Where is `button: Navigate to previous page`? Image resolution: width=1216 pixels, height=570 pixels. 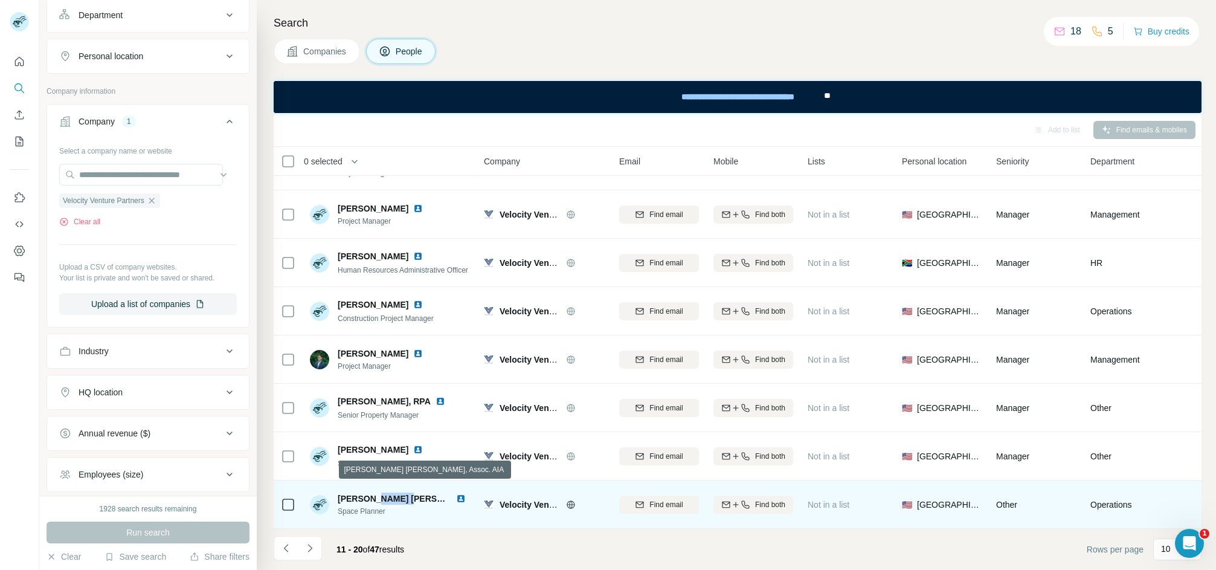 button: Navigate to previous page is located at coordinates (286, 548).